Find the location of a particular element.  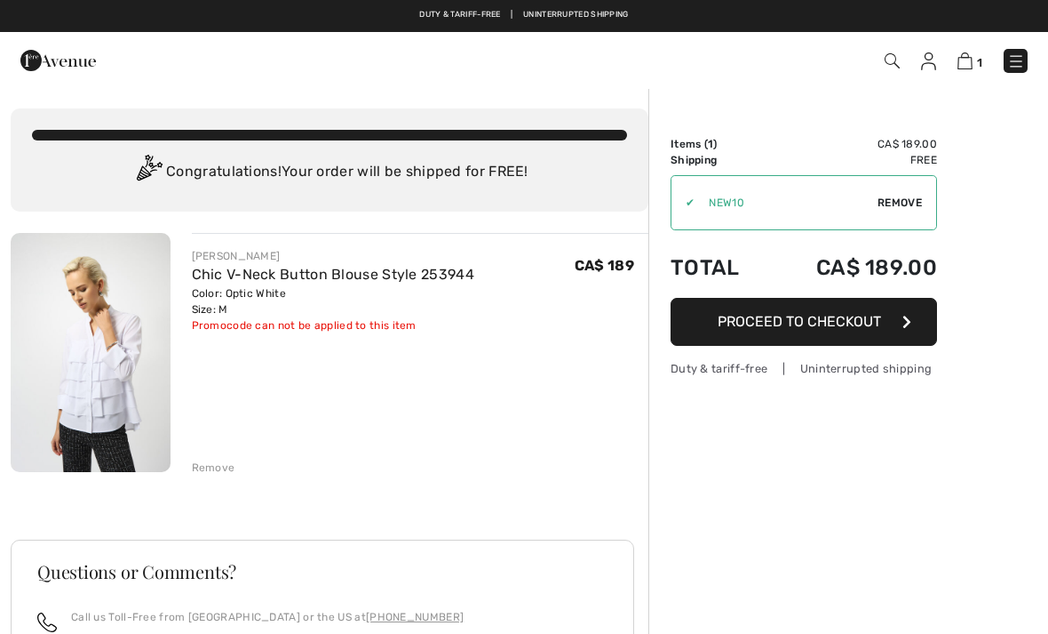

td: Free is located at coordinates (852, 160).